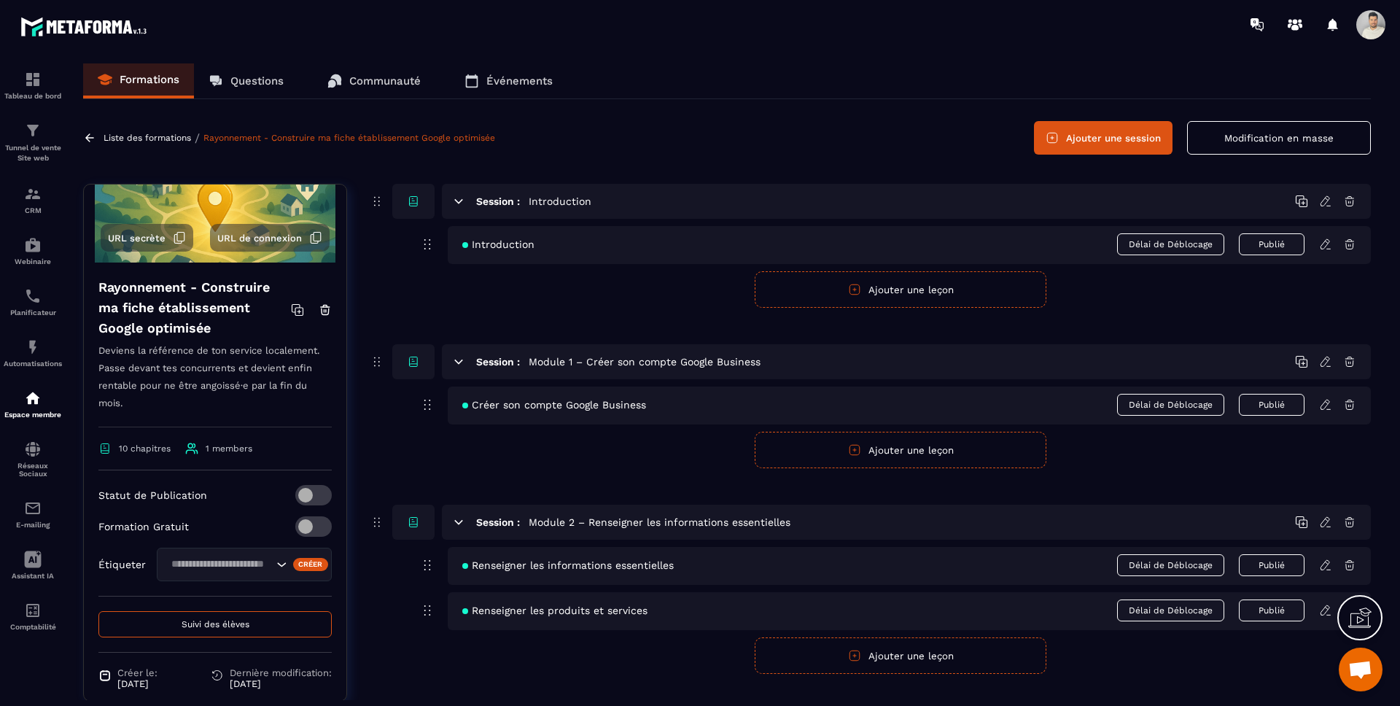 Image resolution: width=1400 pixels, height=706 pixels. Describe the element at coordinates (122, 564) in the screenshot. I see `p: Étiqueter` at that location.